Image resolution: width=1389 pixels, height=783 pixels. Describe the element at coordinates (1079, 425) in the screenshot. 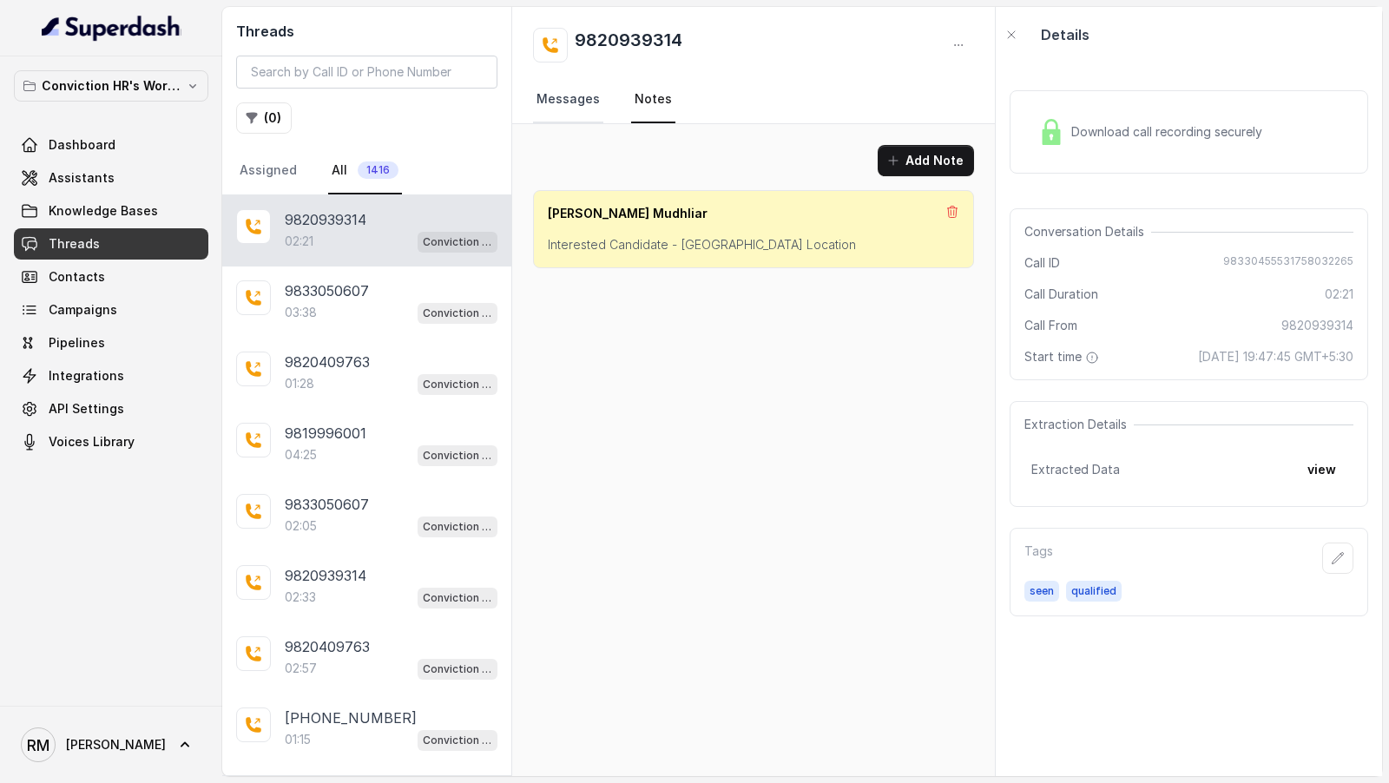

I see `span: Extraction Details` at that location.